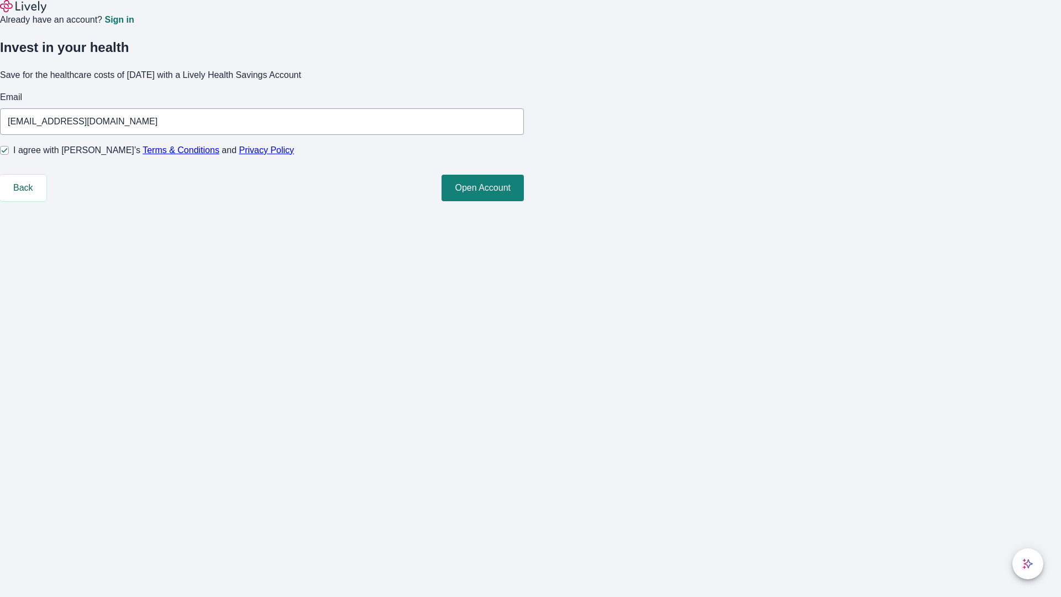 The height and width of the screenshot is (597, 1061). I want to click on div: Sign in, so click(119, 20).